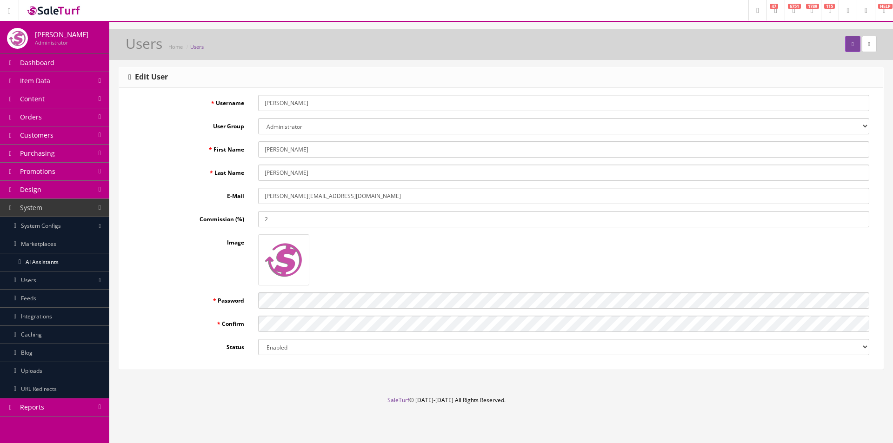  I want to click on span: System, so click(31, 207).